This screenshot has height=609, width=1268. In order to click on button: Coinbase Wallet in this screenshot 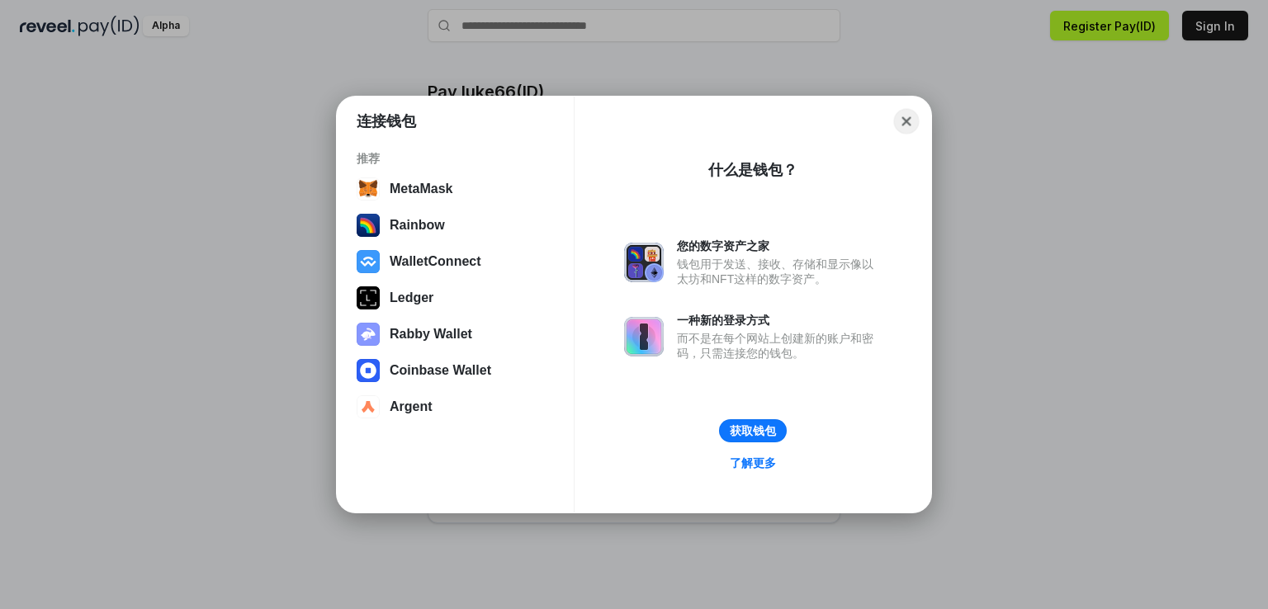, I will do `click(455, 371)`.